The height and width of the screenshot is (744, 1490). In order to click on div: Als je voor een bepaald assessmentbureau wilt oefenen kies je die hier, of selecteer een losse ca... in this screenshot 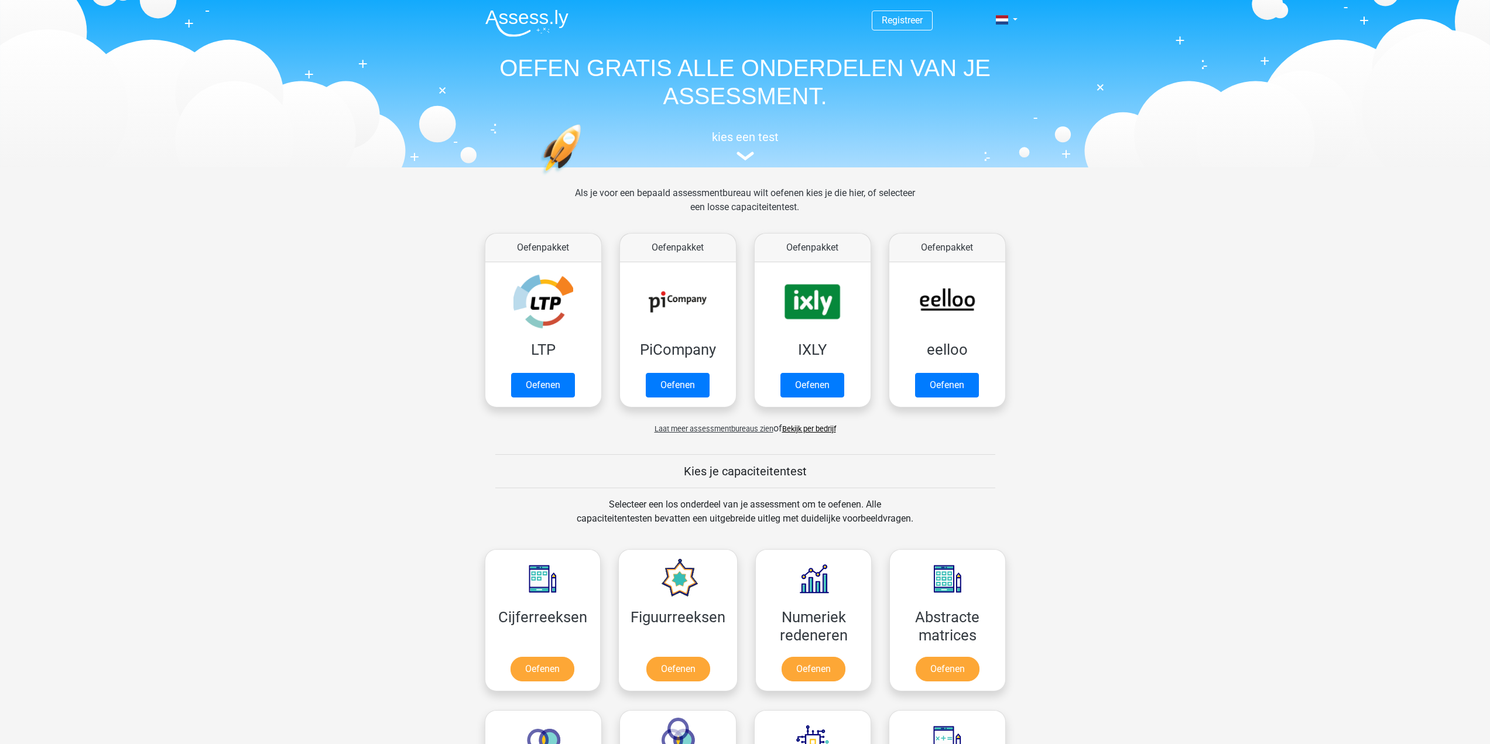, I will do `click(744, 207)`.